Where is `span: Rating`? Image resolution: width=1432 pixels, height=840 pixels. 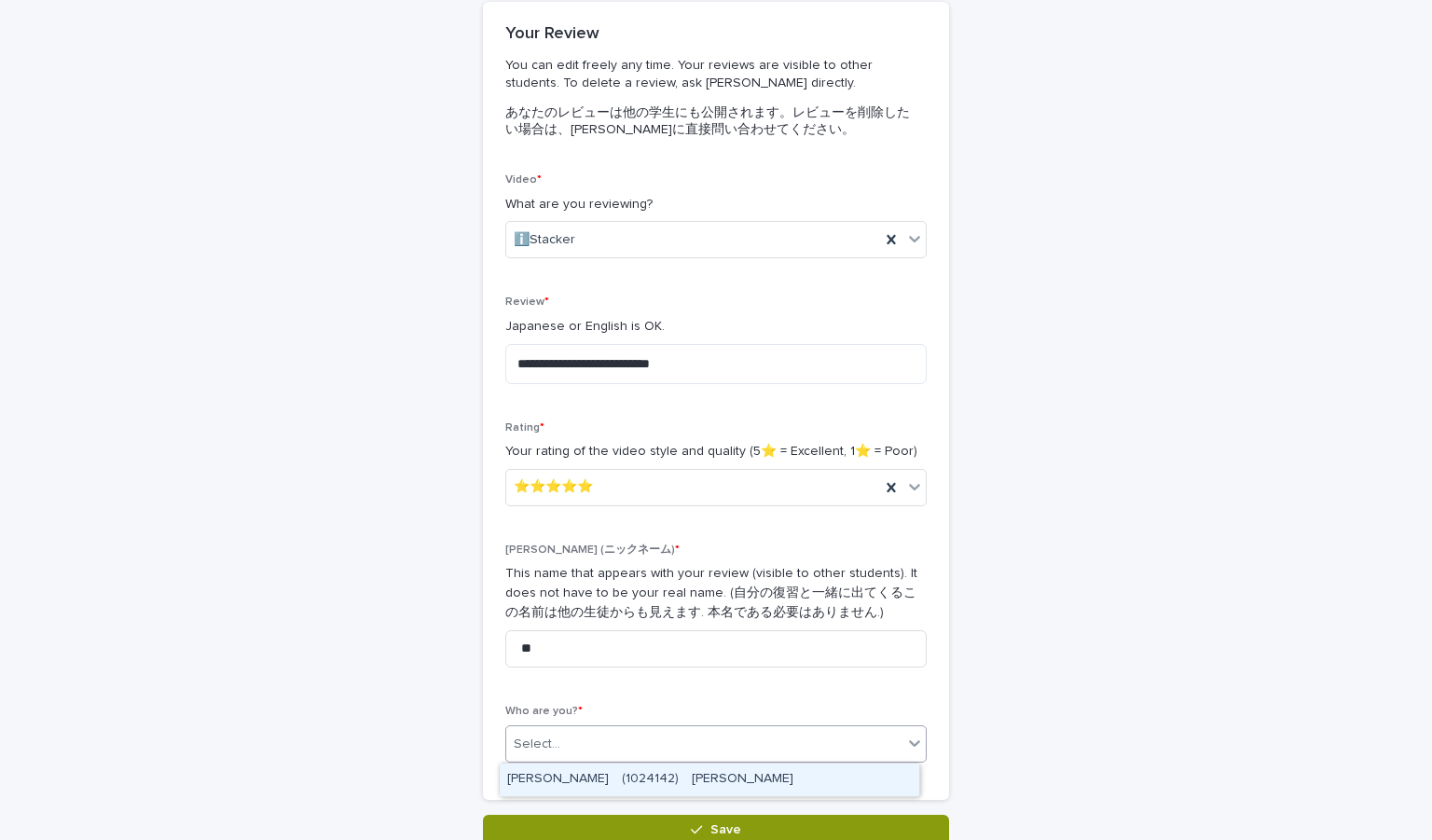
span: Rating is located at coordinates (525, 428).